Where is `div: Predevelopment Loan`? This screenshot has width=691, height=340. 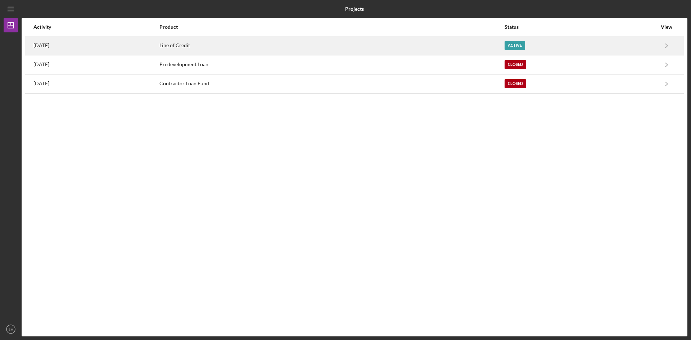
div: Predevelopment Loan is located at coordinates (332, 65).